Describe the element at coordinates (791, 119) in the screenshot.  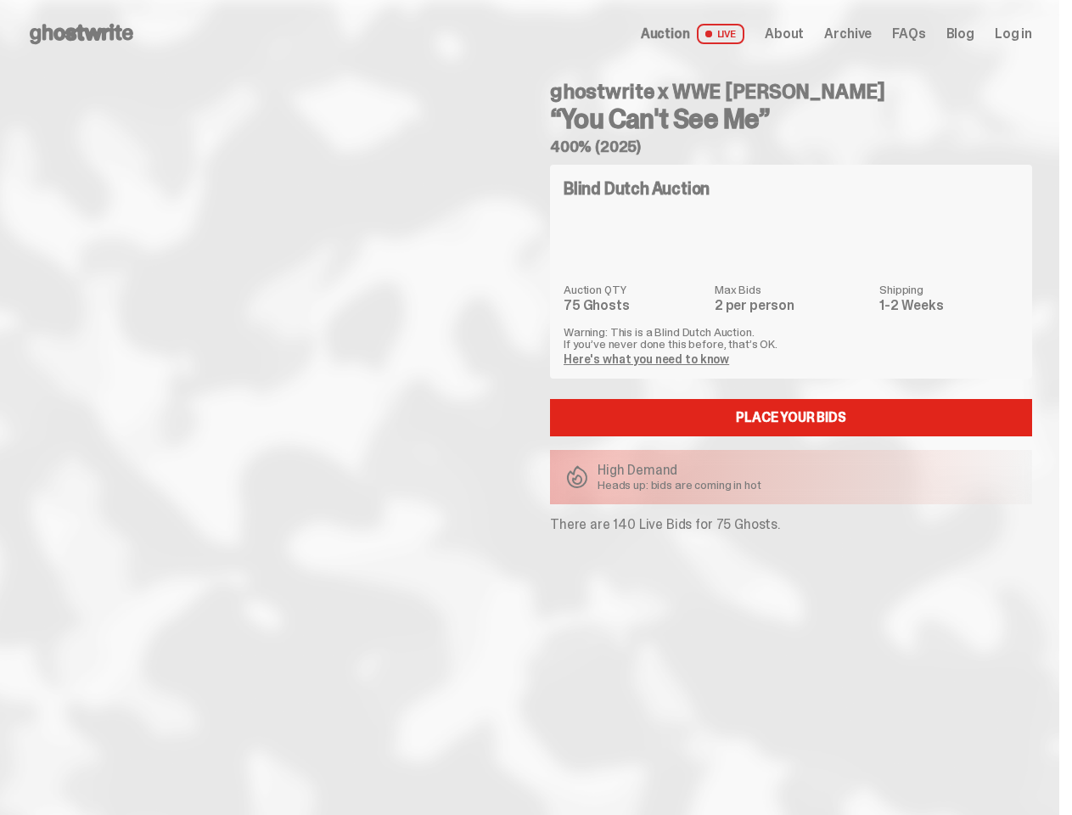
I see `h3: “You Can't See Me”` at that location.